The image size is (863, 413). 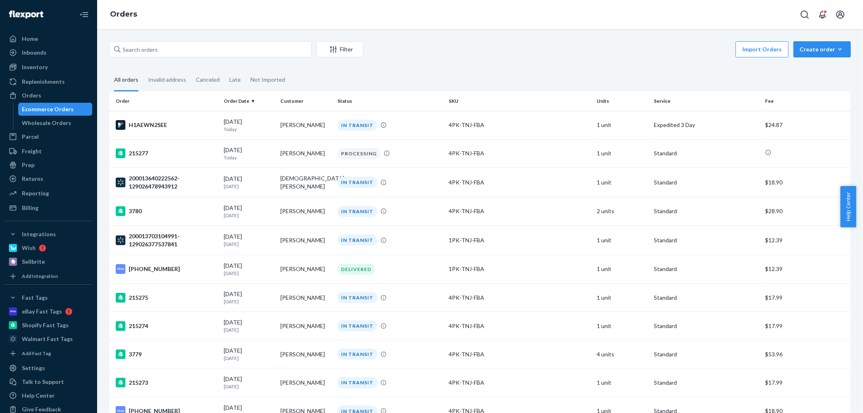 What do you see at coordinates (359, 153) in the screenshot?
I see `div: PROCESSING` at bounding box center [359, 153].